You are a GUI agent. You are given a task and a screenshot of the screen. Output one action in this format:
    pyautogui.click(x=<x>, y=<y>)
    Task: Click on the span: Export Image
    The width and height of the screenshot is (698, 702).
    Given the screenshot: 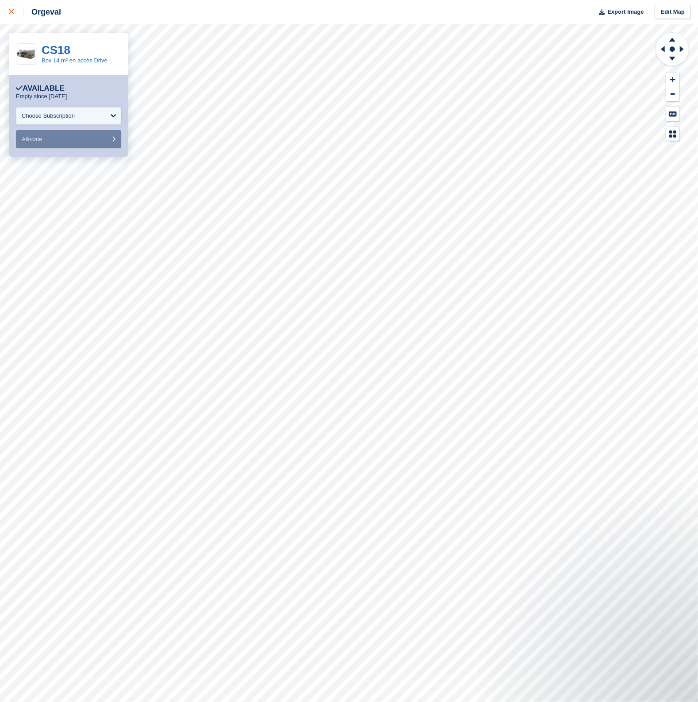 What is the action you would take?
    pyautogui.click(x=625, y=12)
    